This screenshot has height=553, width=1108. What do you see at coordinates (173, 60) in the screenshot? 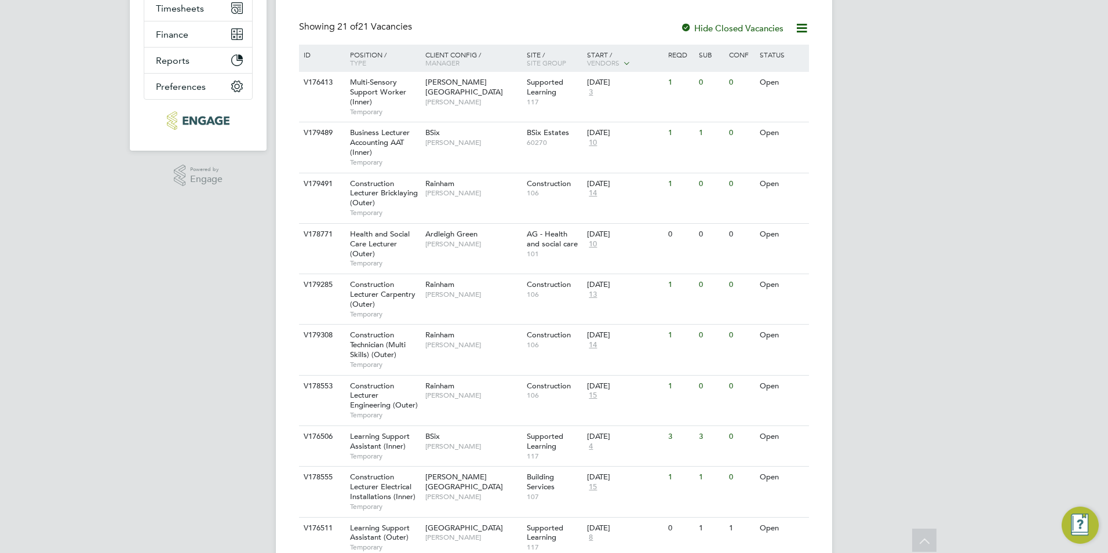
I see `span: Reports` at bounding box center [173, 60].